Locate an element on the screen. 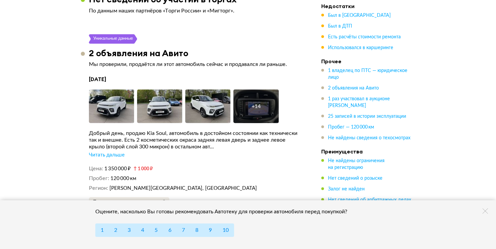 The height and width of the screenshot is (249, 496). h4: Прочее is located at coordinates (369, 61).